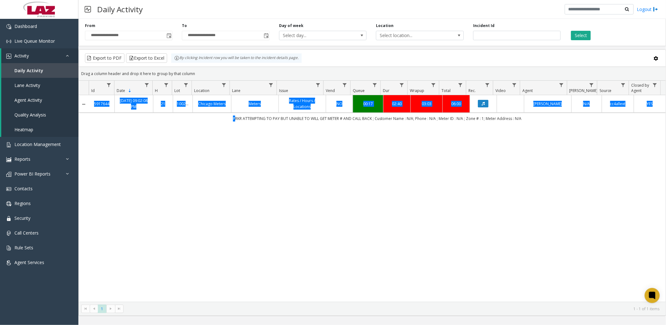 The image size is (666, 325). Describe the element at coordinates (587, 103) in the screenshot. I see `a: N/A` at that location.